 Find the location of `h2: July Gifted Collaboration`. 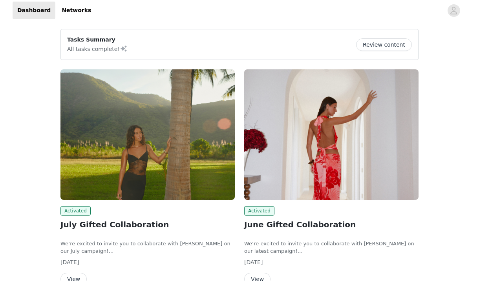

h2: July Gifted Collaboration is located at coordinates (148, 225).